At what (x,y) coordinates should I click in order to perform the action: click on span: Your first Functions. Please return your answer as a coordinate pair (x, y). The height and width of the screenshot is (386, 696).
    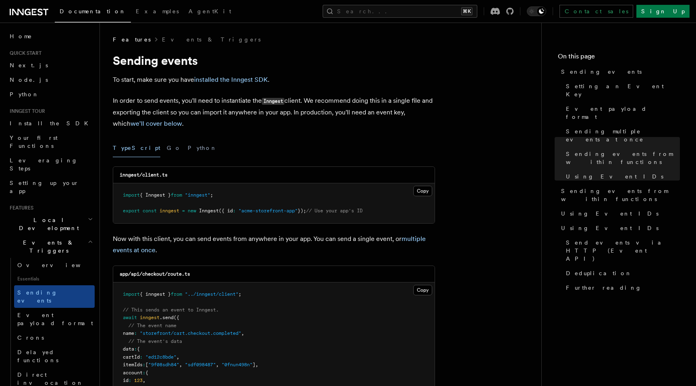
    Looking at the image, I should click on (33, 142).